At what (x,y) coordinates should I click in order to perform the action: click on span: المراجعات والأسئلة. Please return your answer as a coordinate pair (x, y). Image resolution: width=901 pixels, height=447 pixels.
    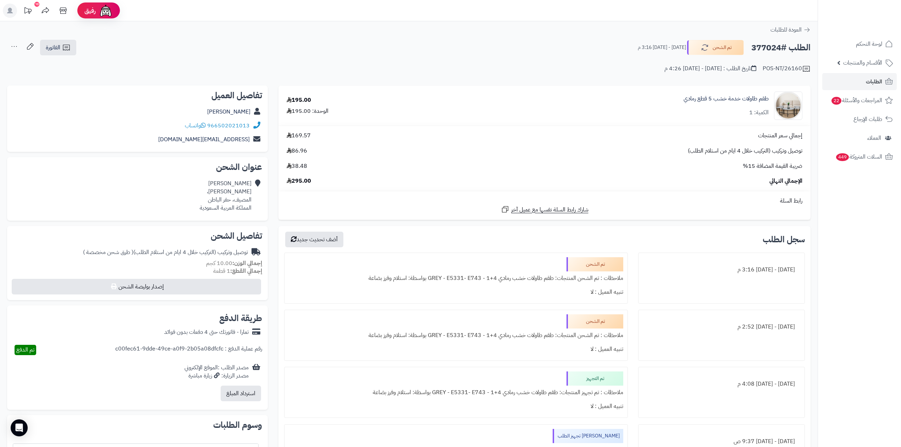
    Looking at the image, I should click on (856, 100).